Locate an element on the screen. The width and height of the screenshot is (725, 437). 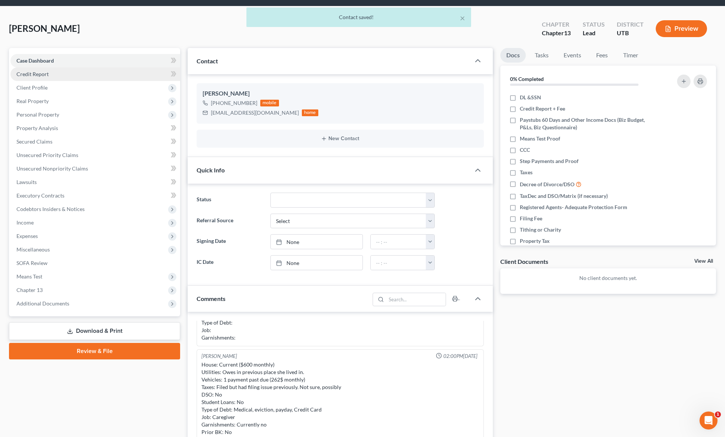
span: Contact is located at coordinates (207, 61).